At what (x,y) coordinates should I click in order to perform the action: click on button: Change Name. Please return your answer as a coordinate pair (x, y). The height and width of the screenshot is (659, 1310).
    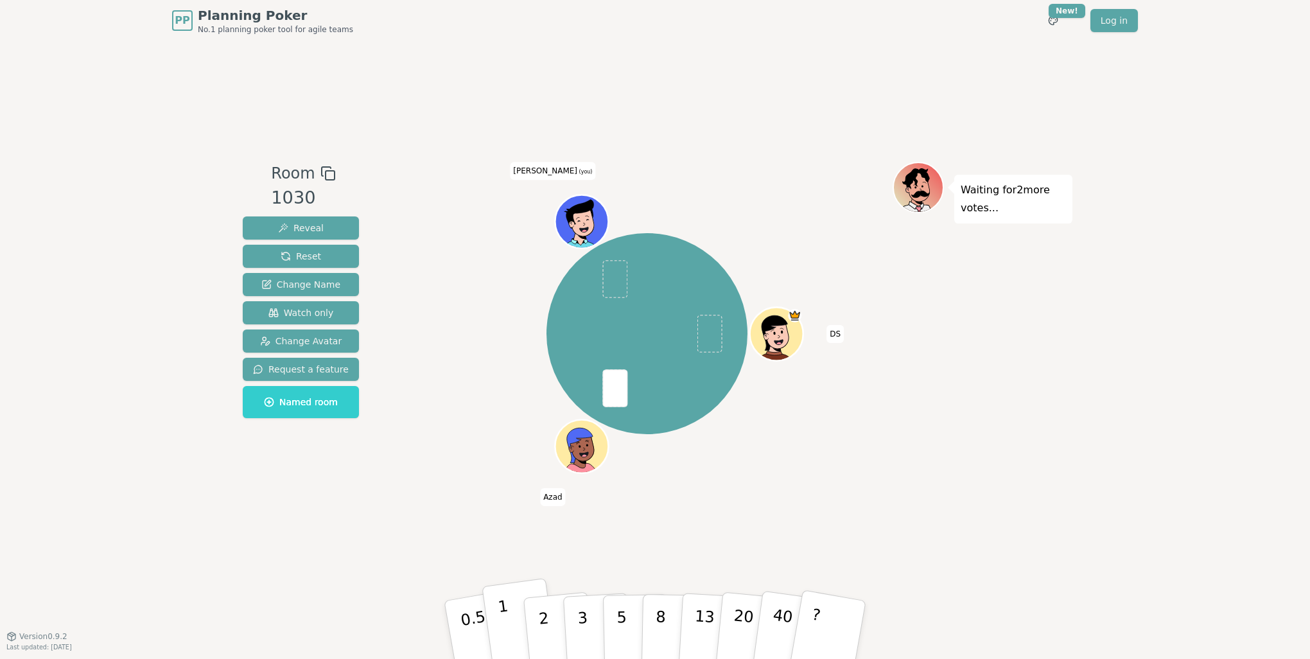
    Looking at the image, I should click on (300, 284).